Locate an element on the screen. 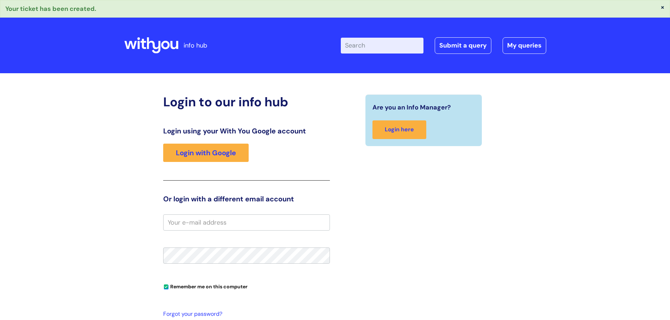 This screenshot has height=320, width=670. a: Forgot your password? is located at coordinates (245, 314).